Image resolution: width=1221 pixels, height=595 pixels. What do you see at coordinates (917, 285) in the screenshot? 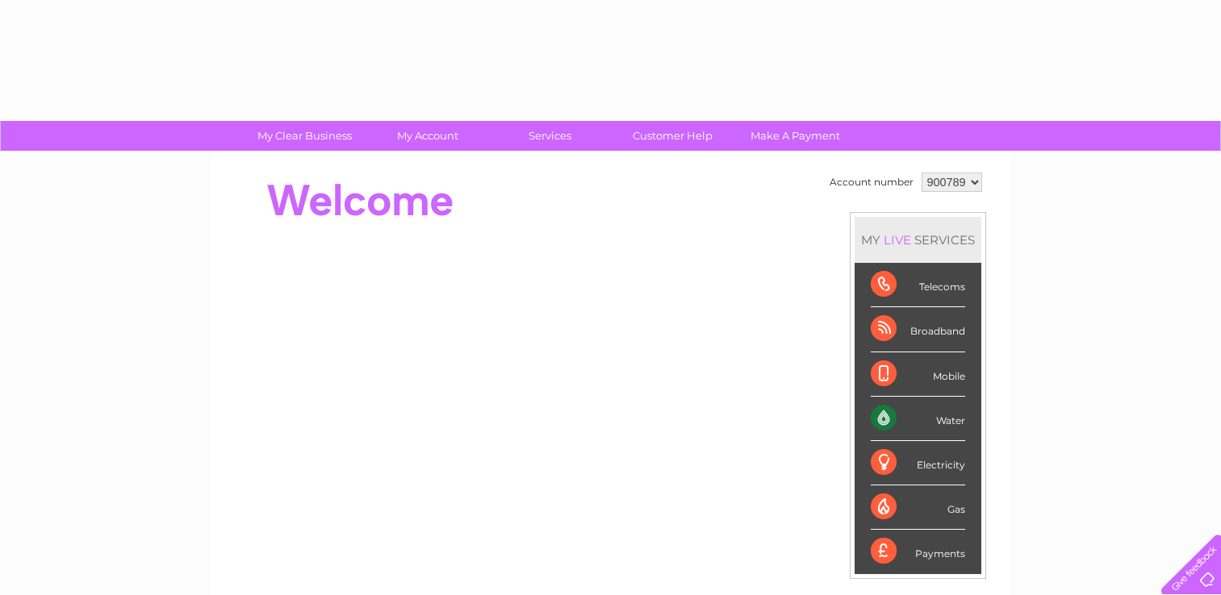
I see `div: Telecoms` at bounding box center [917, 285].